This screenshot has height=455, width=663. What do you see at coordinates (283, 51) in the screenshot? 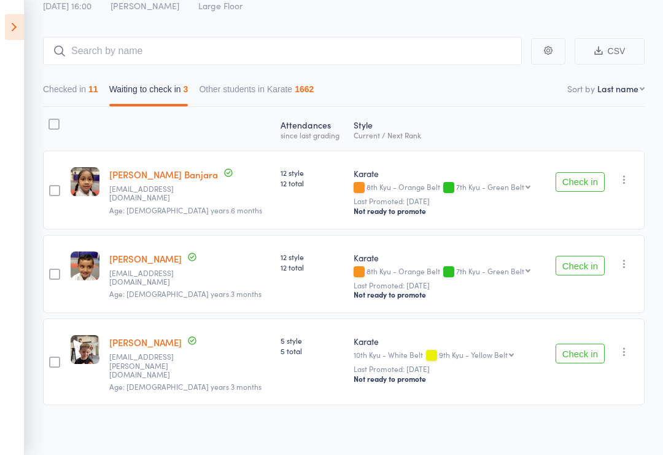
I see `input: Search by name` at bounding box center [283, 51].